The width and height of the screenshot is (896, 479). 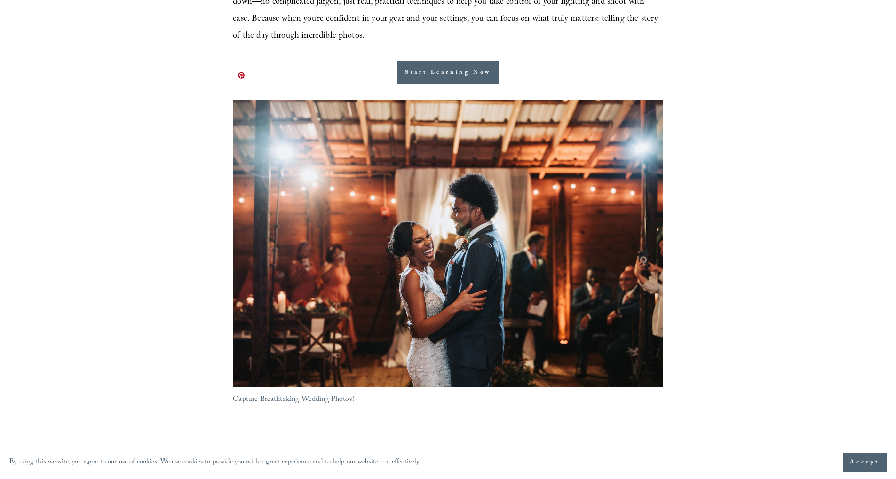 What do you see at coordinates (215, 463) in the screenshot?
I see `p: By using this website, you agree to our use of cookies. We use cookies to provide you with a grea...` at bounding box center [215, 463].